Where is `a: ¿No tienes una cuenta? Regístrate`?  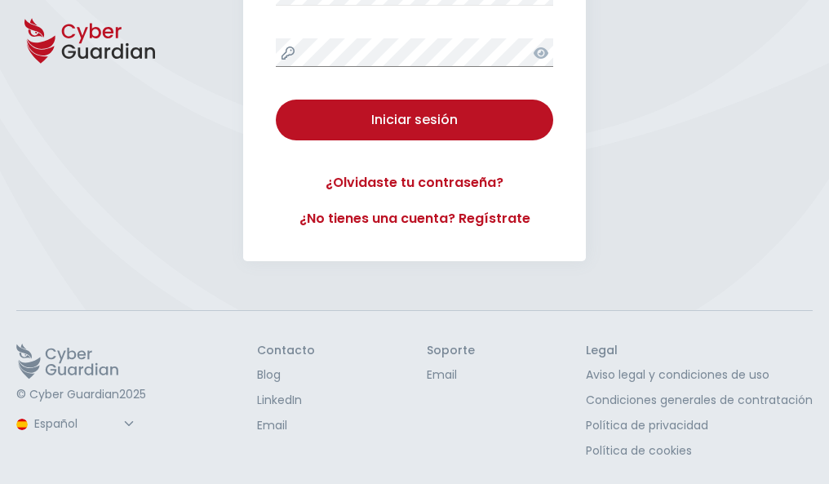
a: ¿No tienes una cuenta? Regístrate is located at coordinates (415, 219).